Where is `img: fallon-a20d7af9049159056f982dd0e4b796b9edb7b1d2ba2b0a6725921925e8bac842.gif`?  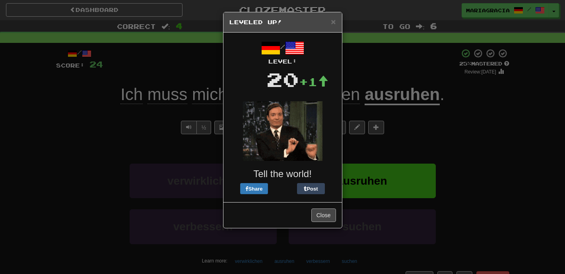 img: fallon-a20d7af9049159056f982dd0e4b796b9edb7b1d2ba2b0a6725921925e8bac842.gif is located at coordinates (283, 131).